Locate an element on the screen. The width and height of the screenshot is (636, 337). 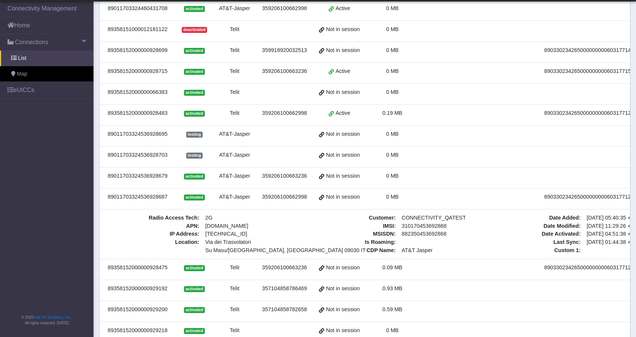
div: 89011703324536928695 is located at coordinates (138, 134).